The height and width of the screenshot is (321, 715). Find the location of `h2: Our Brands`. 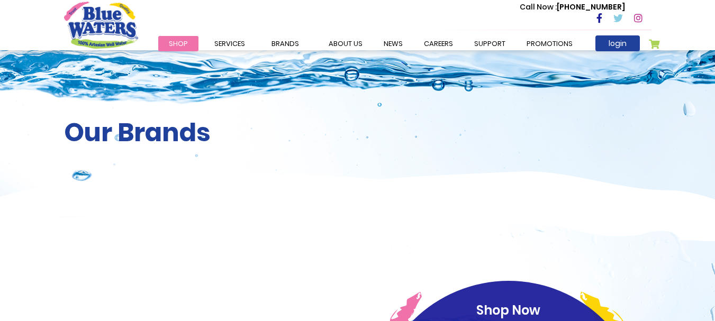

h2: Our Brands is located at coordinates (358, 133).